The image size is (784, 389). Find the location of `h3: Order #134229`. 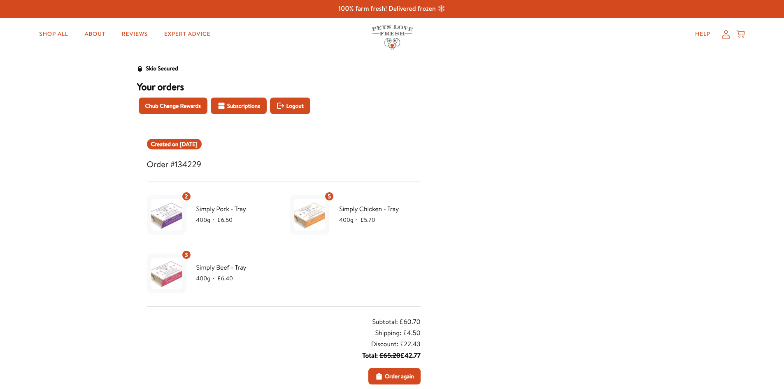

h3: Order #134229 is located at coordinates (284, 165).